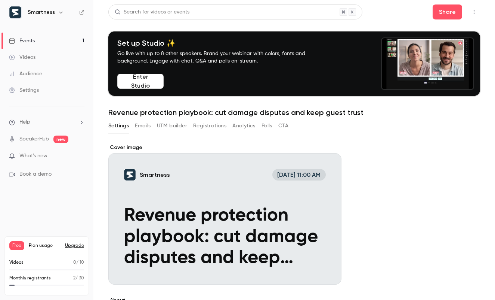  What do you see at coordinates (15, 12) in the screenshot?
I see `img: Smartness` at bounding box center [15, 12].